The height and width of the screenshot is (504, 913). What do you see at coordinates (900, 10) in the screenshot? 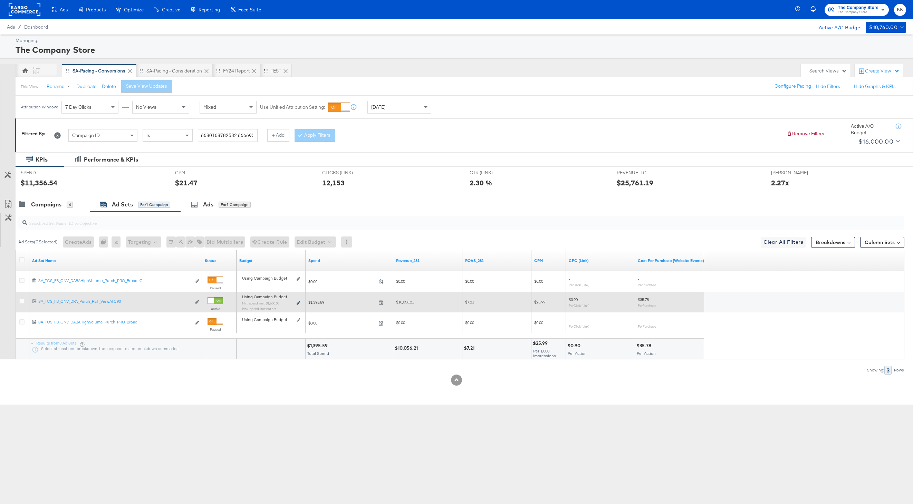
I see `span: KK` at bounding box center [900, 10].